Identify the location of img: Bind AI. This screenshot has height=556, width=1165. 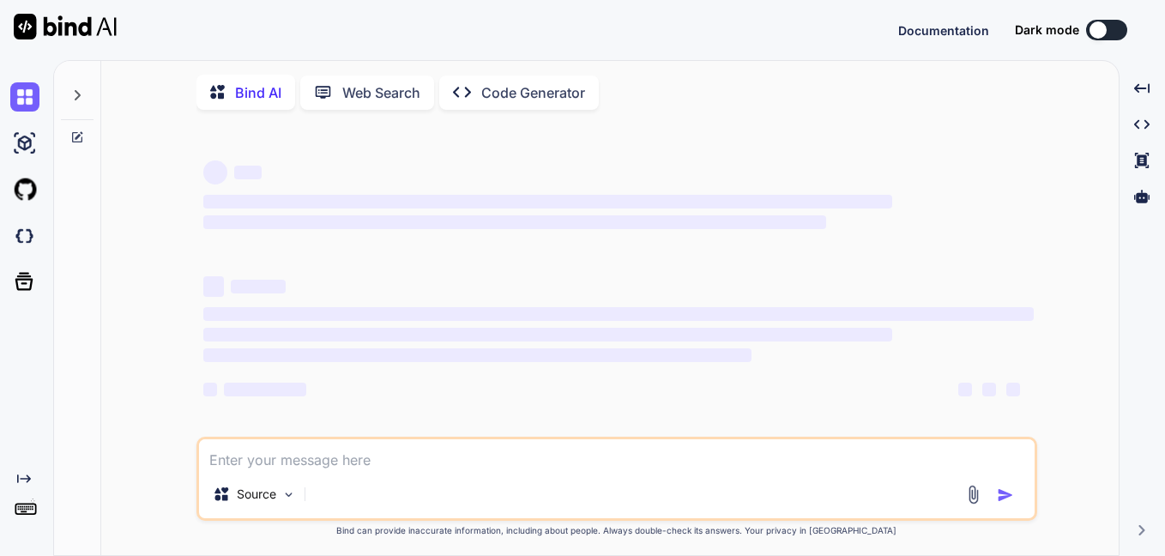
(65, 27).